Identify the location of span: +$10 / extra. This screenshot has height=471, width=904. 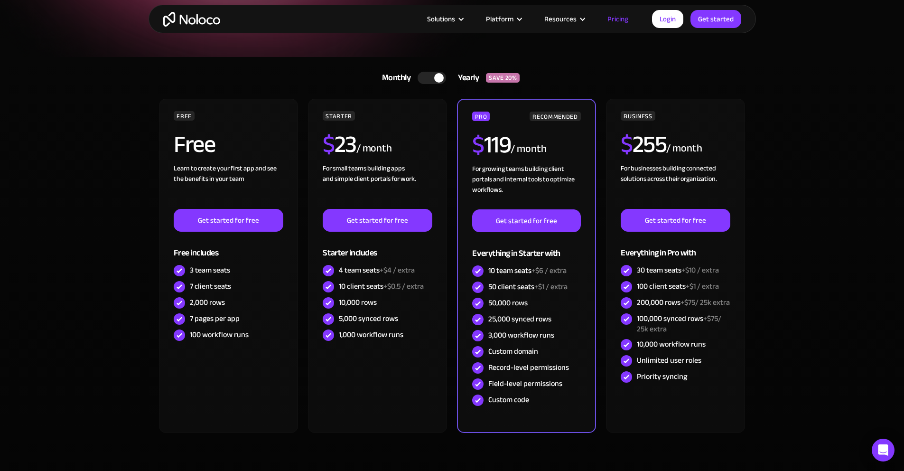
(700, 270).